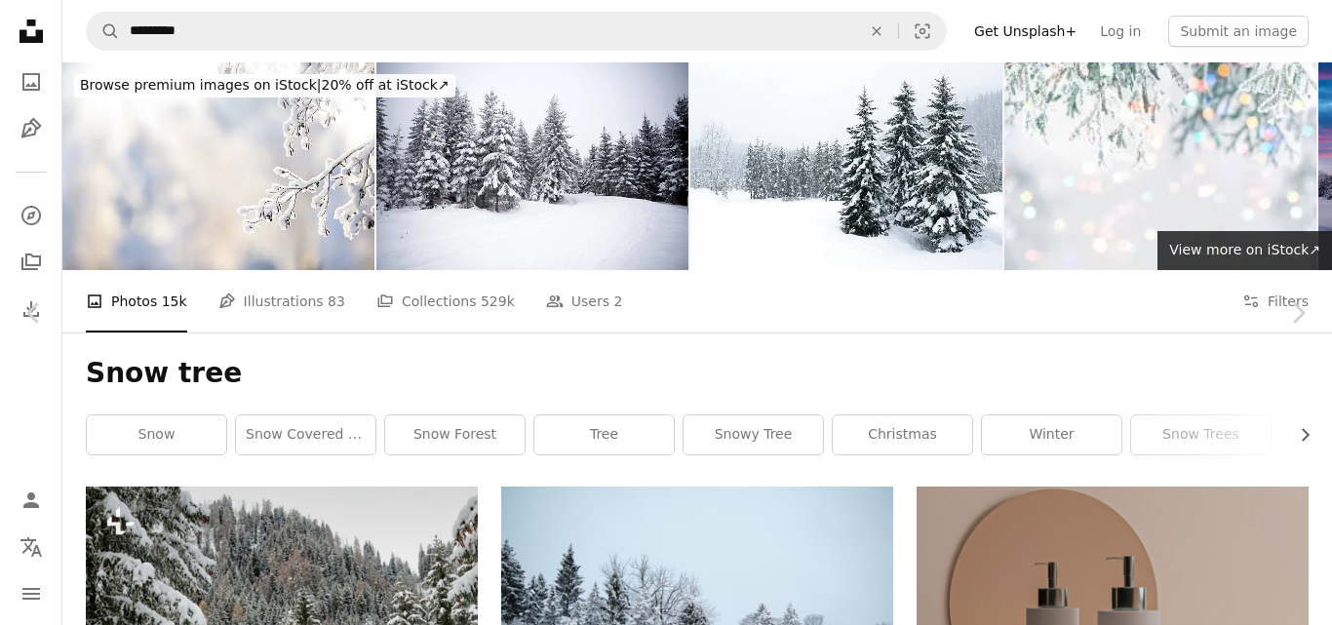 The image size is (1332, 625). What do you see at coordinates (1275, 301) in the screenshot?
I see `button: Filters` at bounding box center [1275, 301].